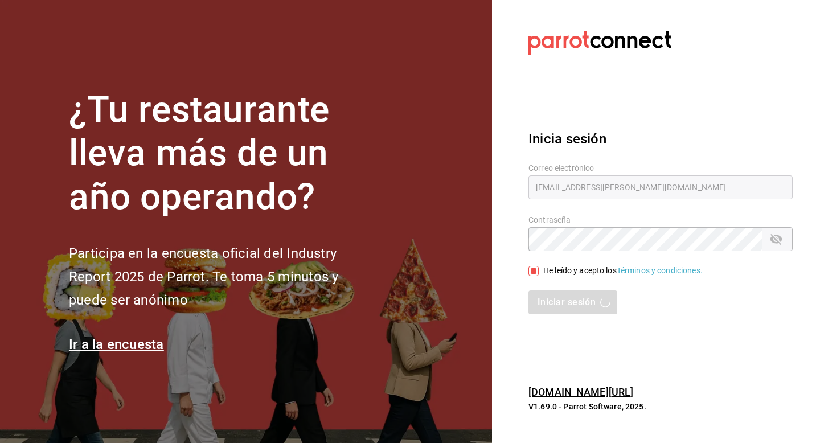 The width and height of the screenshot is (820, 443). I want to click on div: He leído y acepto los, so click(623, 271).